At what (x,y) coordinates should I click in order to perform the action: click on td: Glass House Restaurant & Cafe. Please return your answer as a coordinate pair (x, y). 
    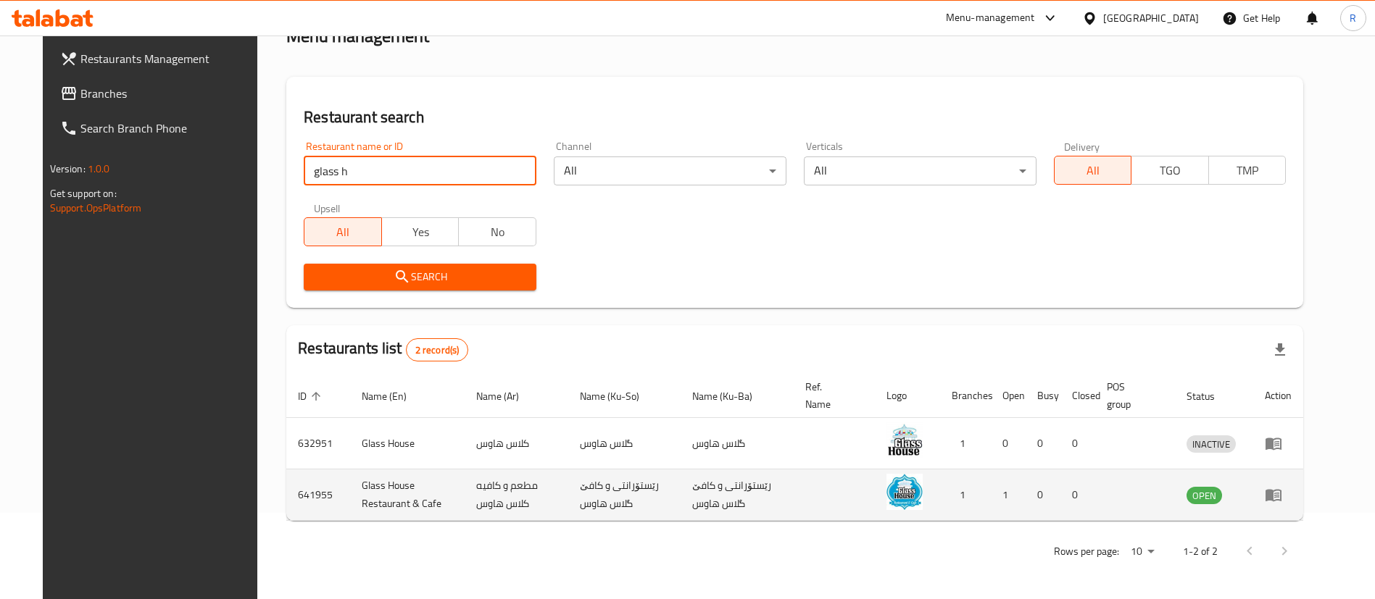
    Looking at the image, I should click on (407, 495).